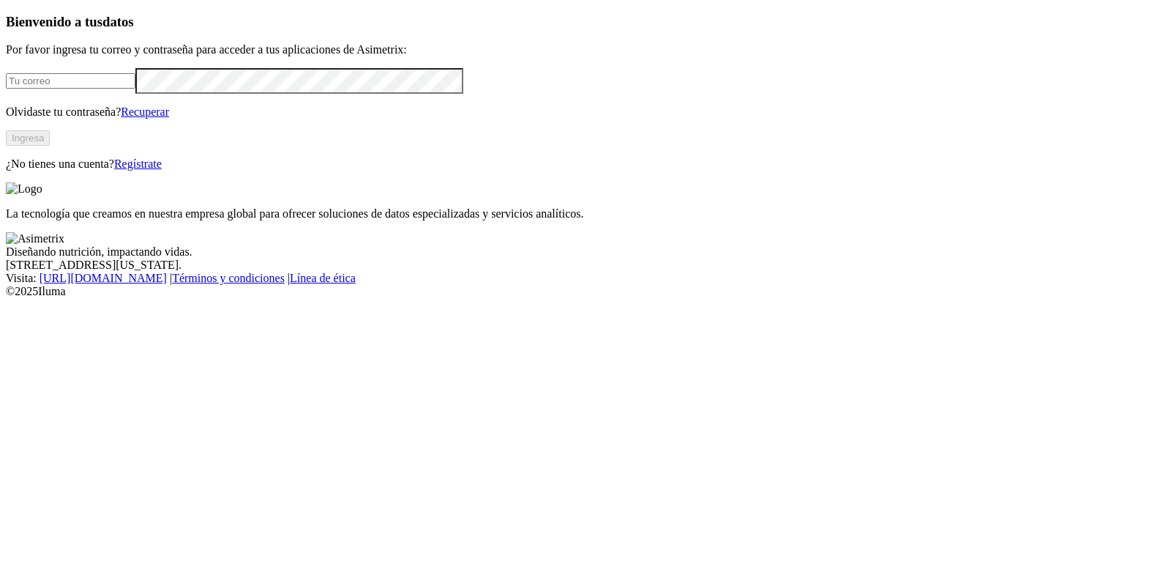 The width and height of the screenshot is (1171, 578). Describe the element at coordinates (586, 278) in the screenshot. I see `div: Visita : | |` at that location.